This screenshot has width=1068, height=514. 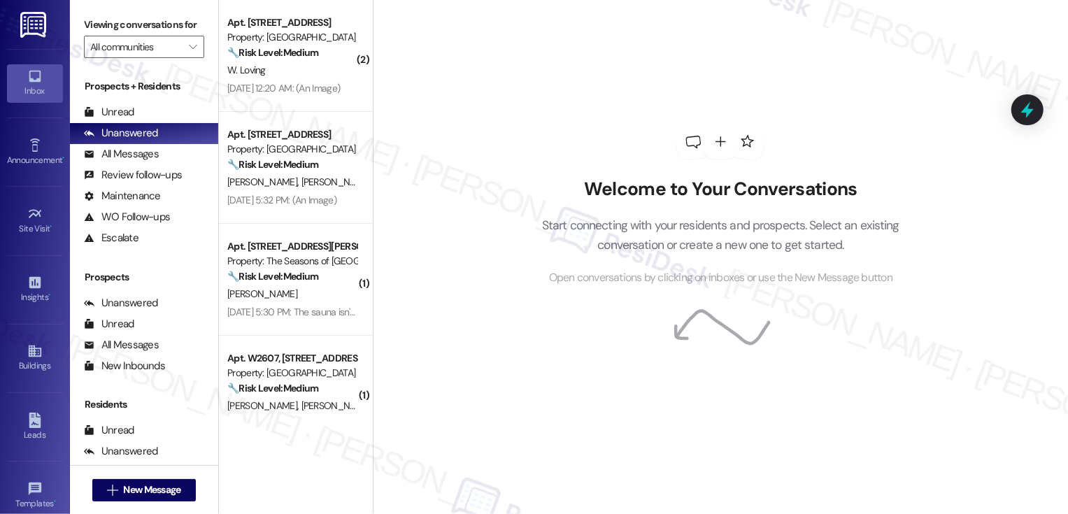 I want to click on div: Maintenance, so click(x=122, y=196).